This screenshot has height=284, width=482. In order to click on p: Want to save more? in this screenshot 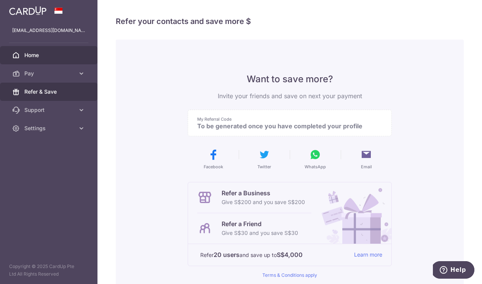, I will do `click(290, 79)`.